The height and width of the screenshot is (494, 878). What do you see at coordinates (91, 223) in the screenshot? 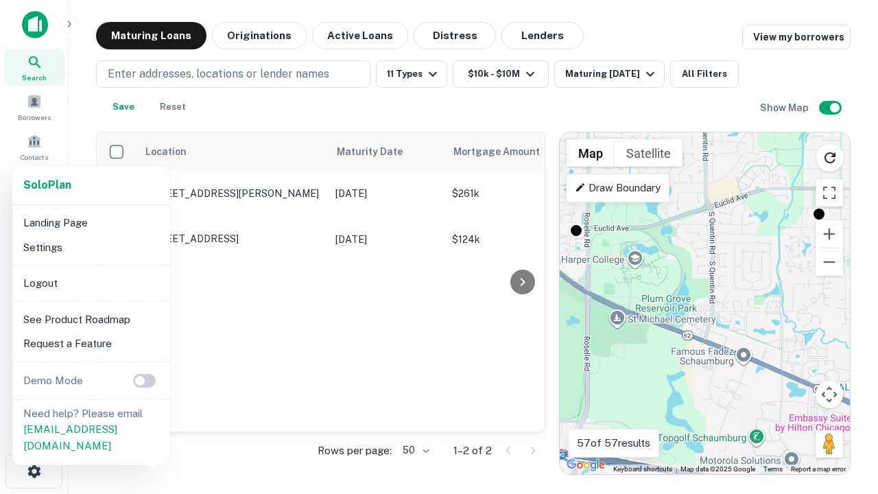
I see `li: Landing Page` at bounding box center [91, 223].